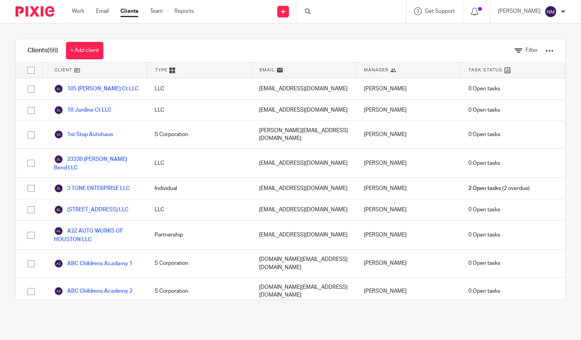  Describe the element at coordinates (485, 70) in the screenshot. I see `span: Task Status` at that location.